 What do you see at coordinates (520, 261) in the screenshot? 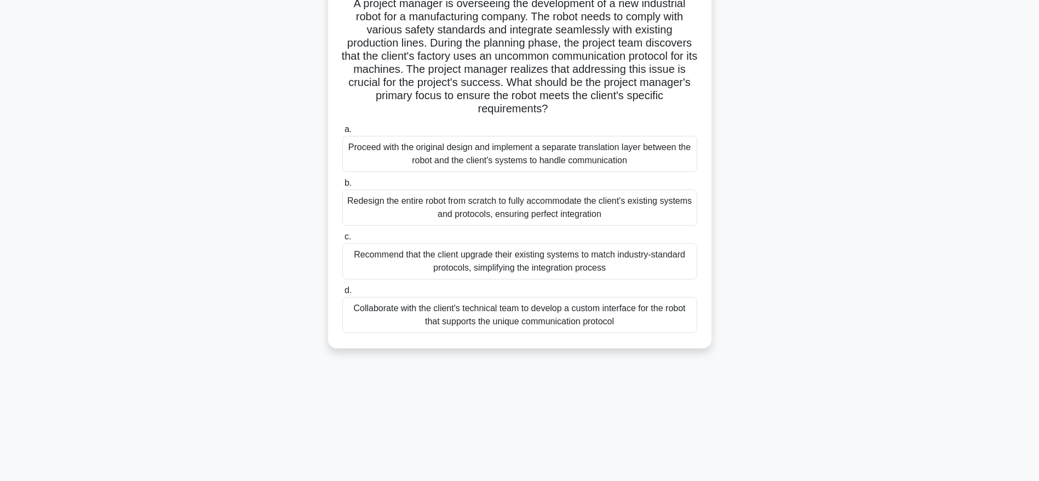
I see `div: Recommend that the client upgrade their existing systems to match industry-standard protocols, si...` at bounding box center [520, 261].